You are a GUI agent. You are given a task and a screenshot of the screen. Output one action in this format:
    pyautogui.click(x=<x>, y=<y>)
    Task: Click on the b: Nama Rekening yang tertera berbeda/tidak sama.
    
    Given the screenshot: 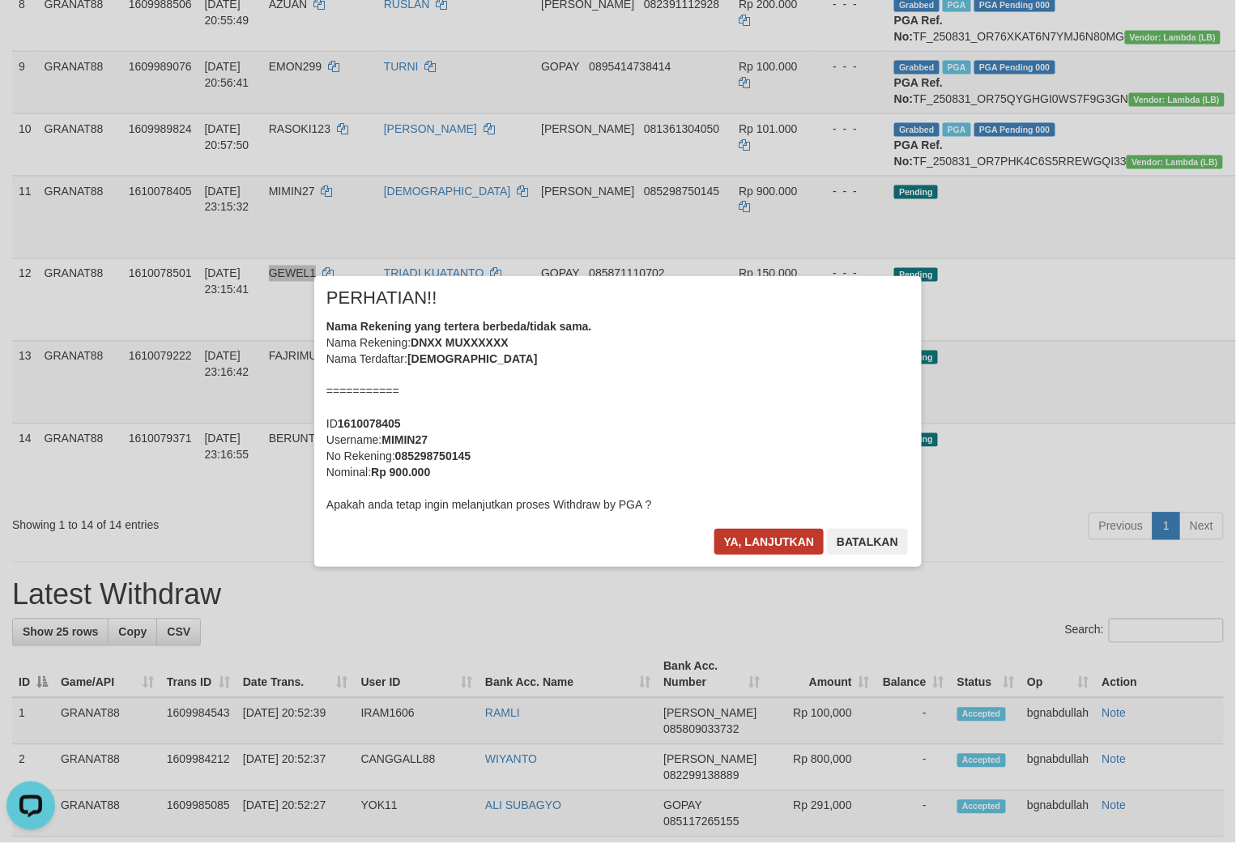 What is the action you would take?
    pyautogui.click(x=459, y=327)
    